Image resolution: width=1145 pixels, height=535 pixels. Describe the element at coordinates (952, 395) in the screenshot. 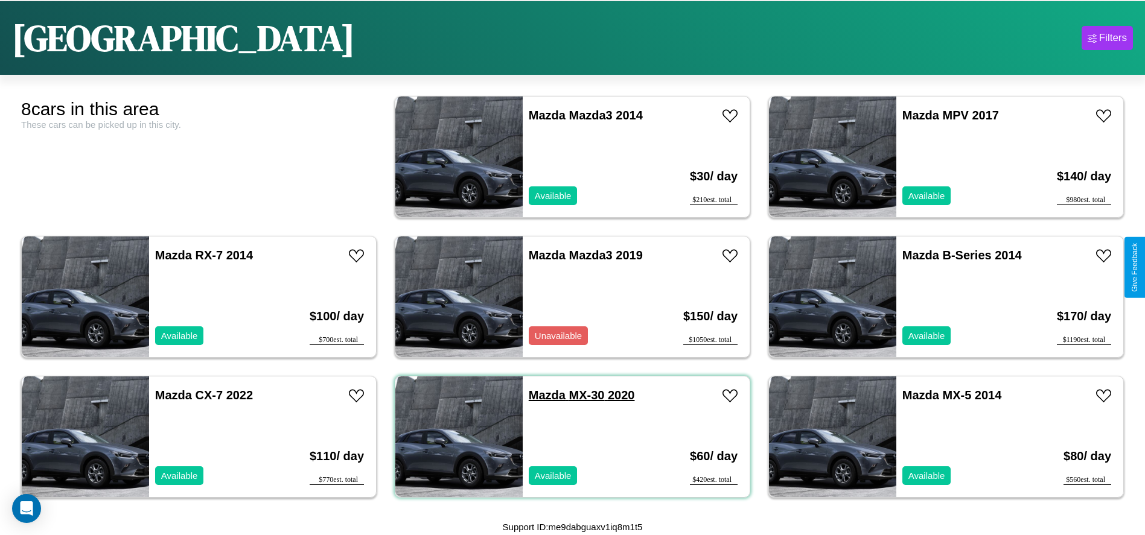

I see `a: Mazda MX-5 2014` at that location.